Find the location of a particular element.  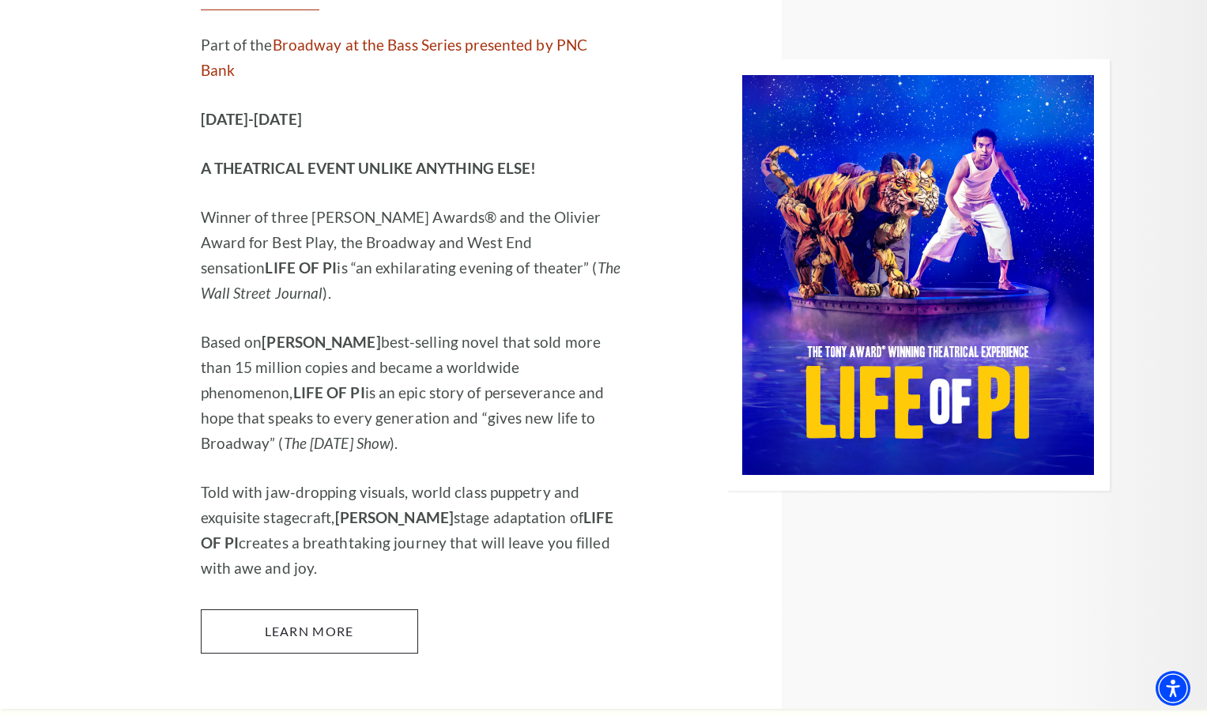

p: Told with jaw-dropping visuals, world class puppetry and exquisite stagecraft, stage adaptation o... is located at coordinates (412, 530).